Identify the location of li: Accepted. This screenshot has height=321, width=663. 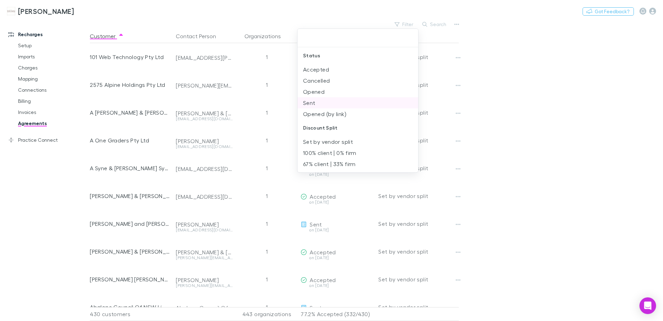
(358, 69).